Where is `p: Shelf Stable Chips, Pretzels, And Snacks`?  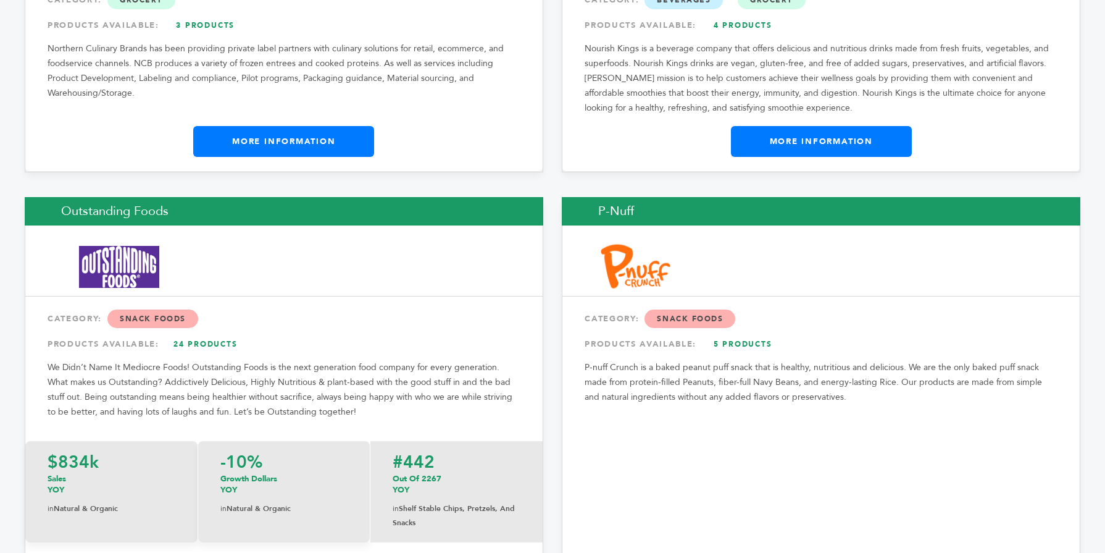
p: Shelf Stable Chips, Pretzels, And Snacks is located at coordinates (456, 516).